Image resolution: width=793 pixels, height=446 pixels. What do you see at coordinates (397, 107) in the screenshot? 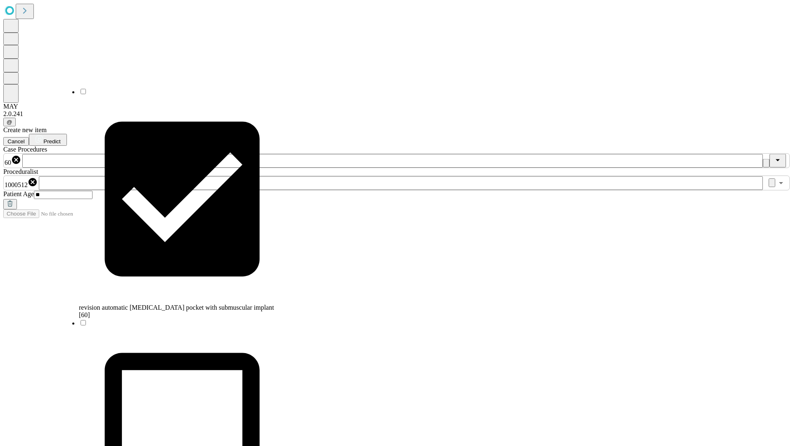
I see `div: MAY` at bounding box center [397, 107].